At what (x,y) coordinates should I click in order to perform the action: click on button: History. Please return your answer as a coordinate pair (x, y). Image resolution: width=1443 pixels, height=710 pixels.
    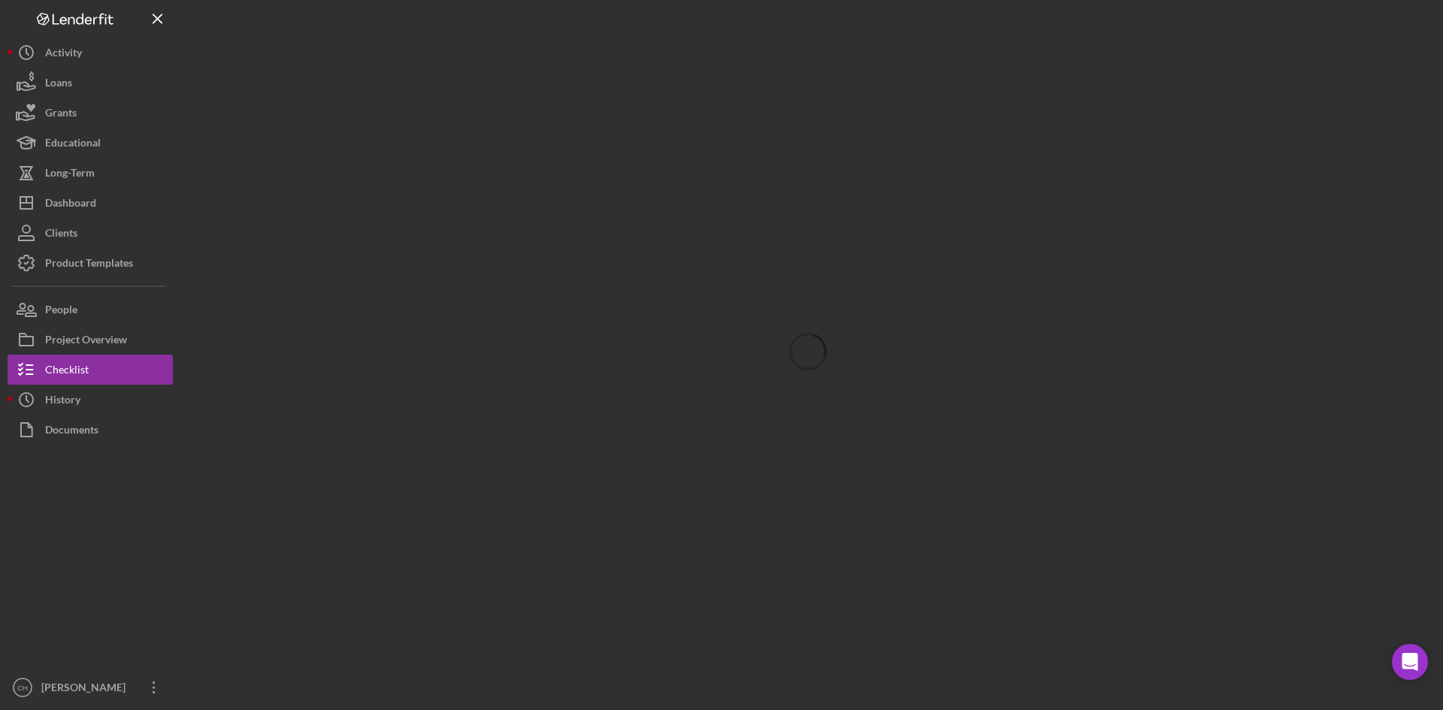
    Looking at the image, I should click on (90, 400).